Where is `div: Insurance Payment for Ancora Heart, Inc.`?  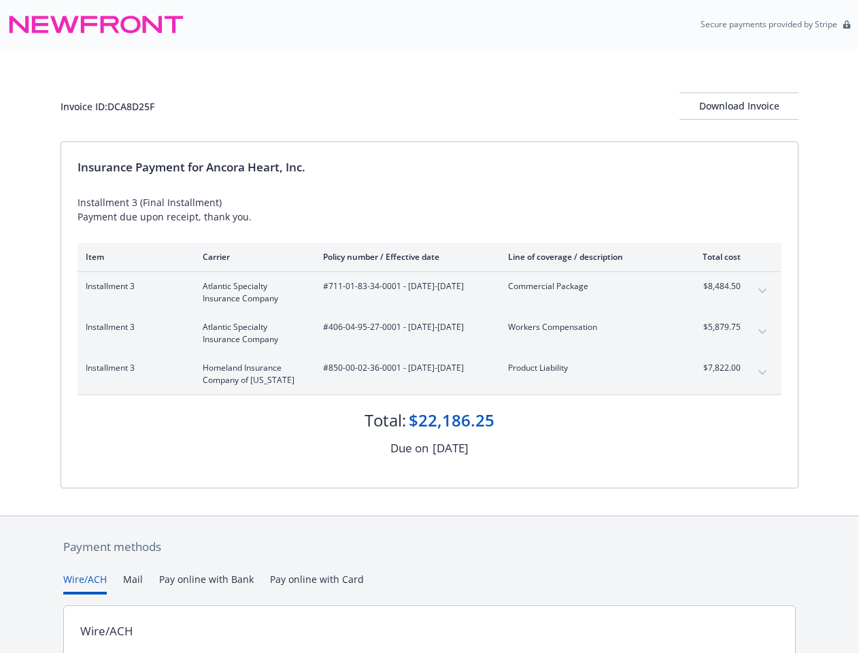
div: Insurance Payment for Ancora Heart, Inc. is located at coordinates (429, 167).